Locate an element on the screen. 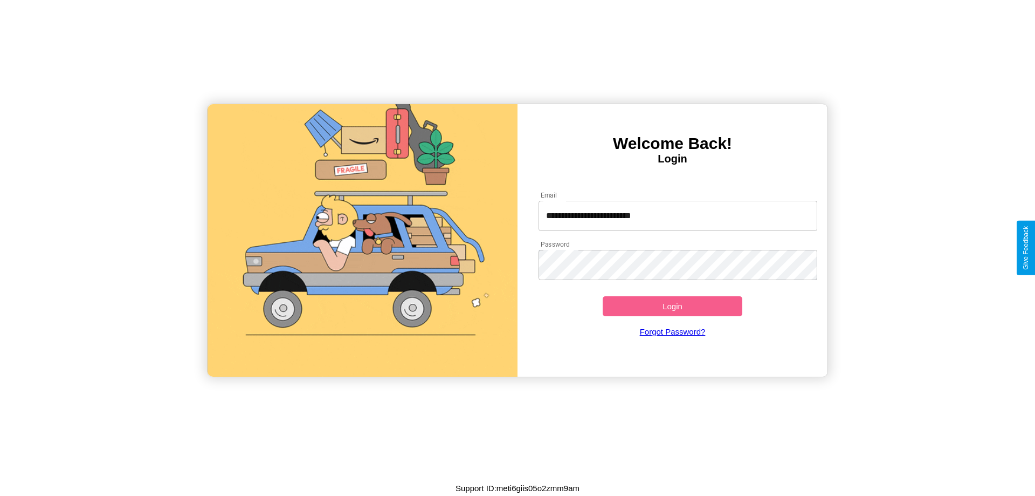  a: Forgot Password? is located at coordinates (673, 331).